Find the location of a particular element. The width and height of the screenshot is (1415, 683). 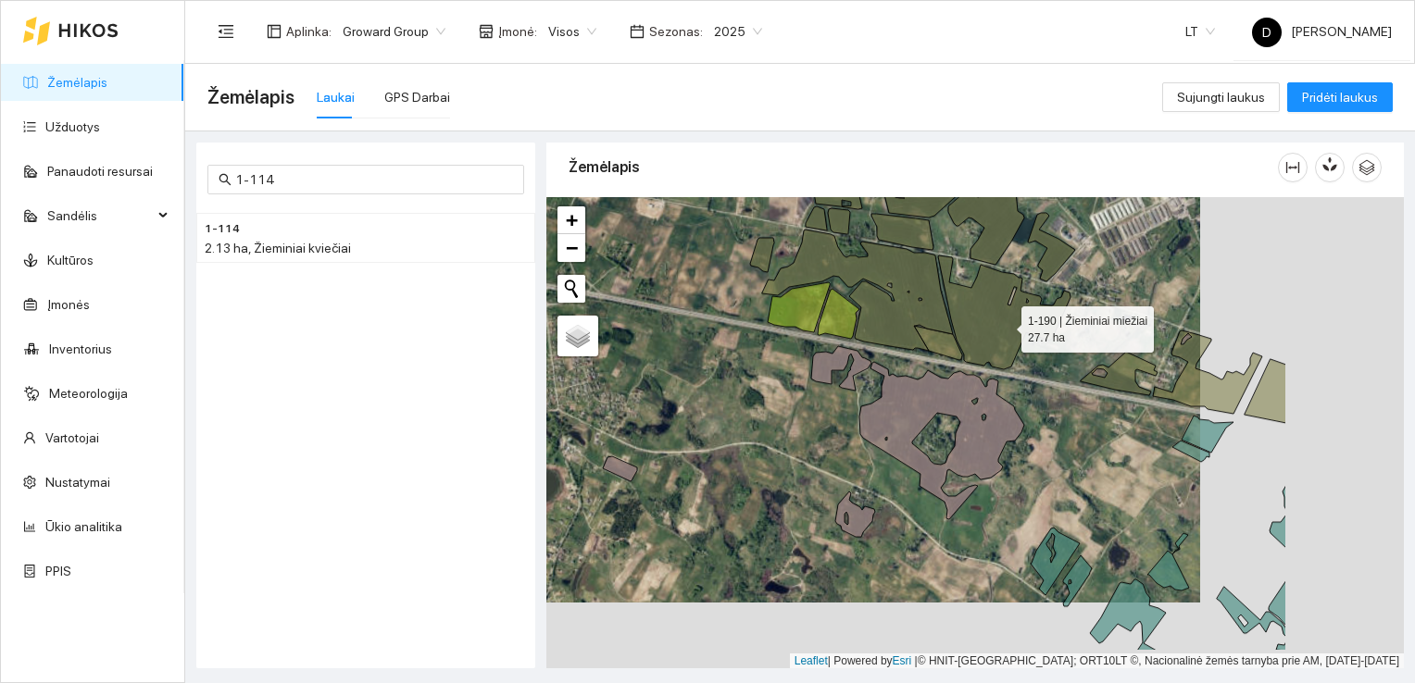

a: Inventorius is located at coordinates (81, 349).